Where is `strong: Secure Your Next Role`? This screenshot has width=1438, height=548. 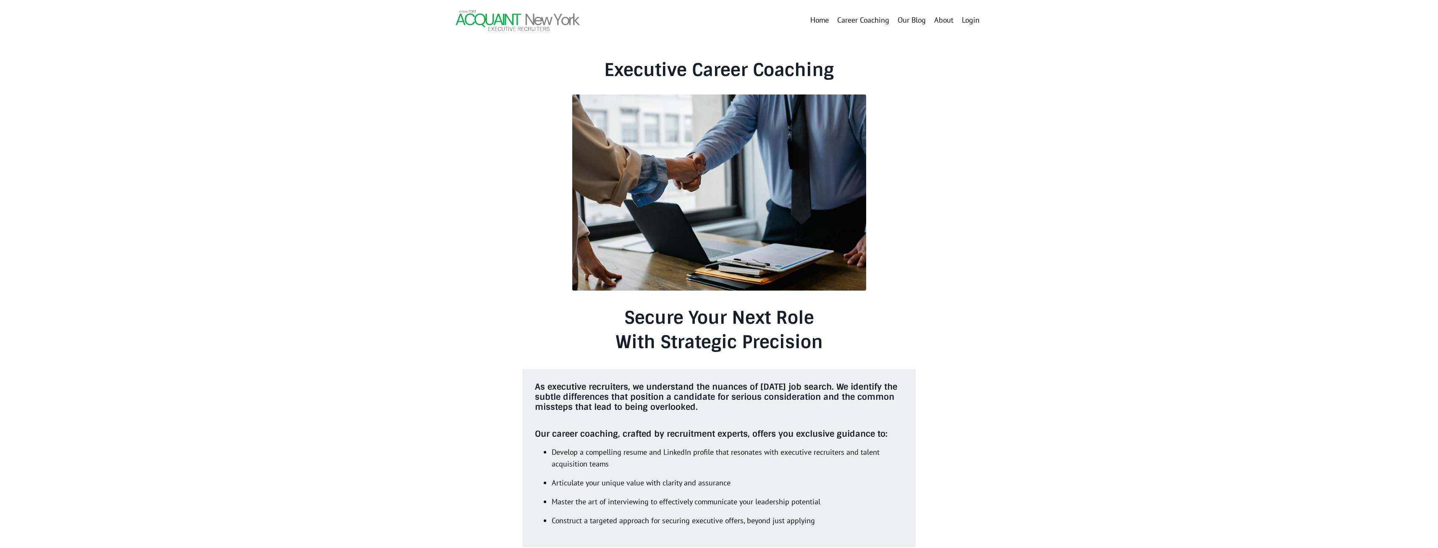 strong: Secure Your Next Role is located at coordinates (719, 317).